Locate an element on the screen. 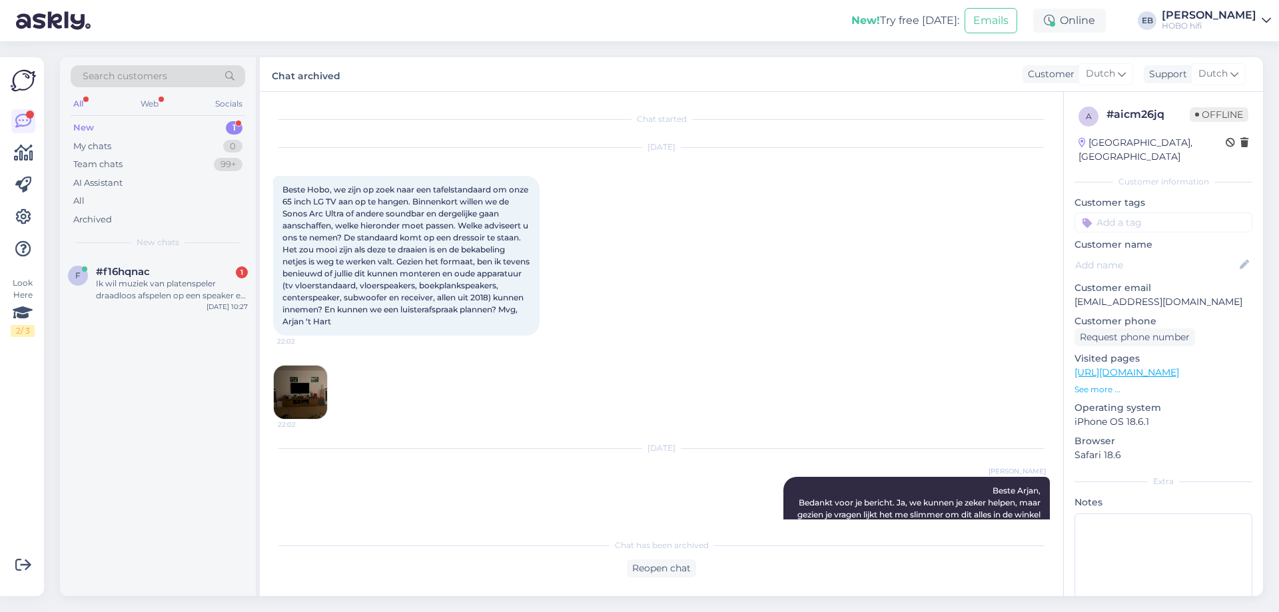  div: Look Here is located at coordinates (23, 307).